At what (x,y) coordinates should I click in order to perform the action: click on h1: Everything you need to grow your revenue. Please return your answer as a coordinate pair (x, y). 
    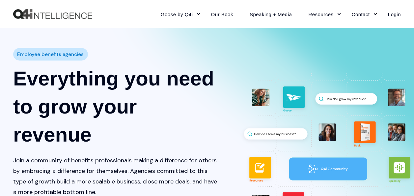
    Looking at the image, I should click on (116, 106).